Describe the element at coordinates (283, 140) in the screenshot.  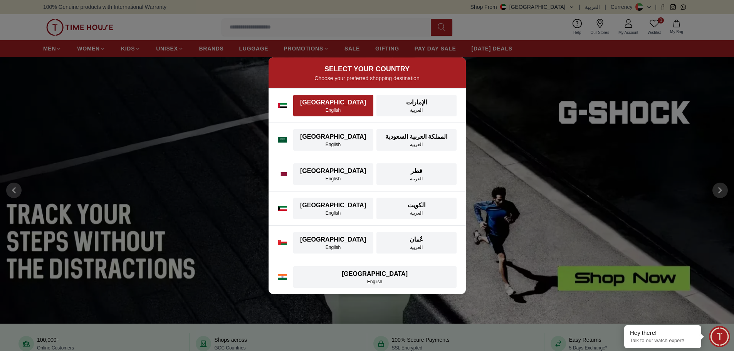
I see `img: Saudi Arabia flag` at that location.